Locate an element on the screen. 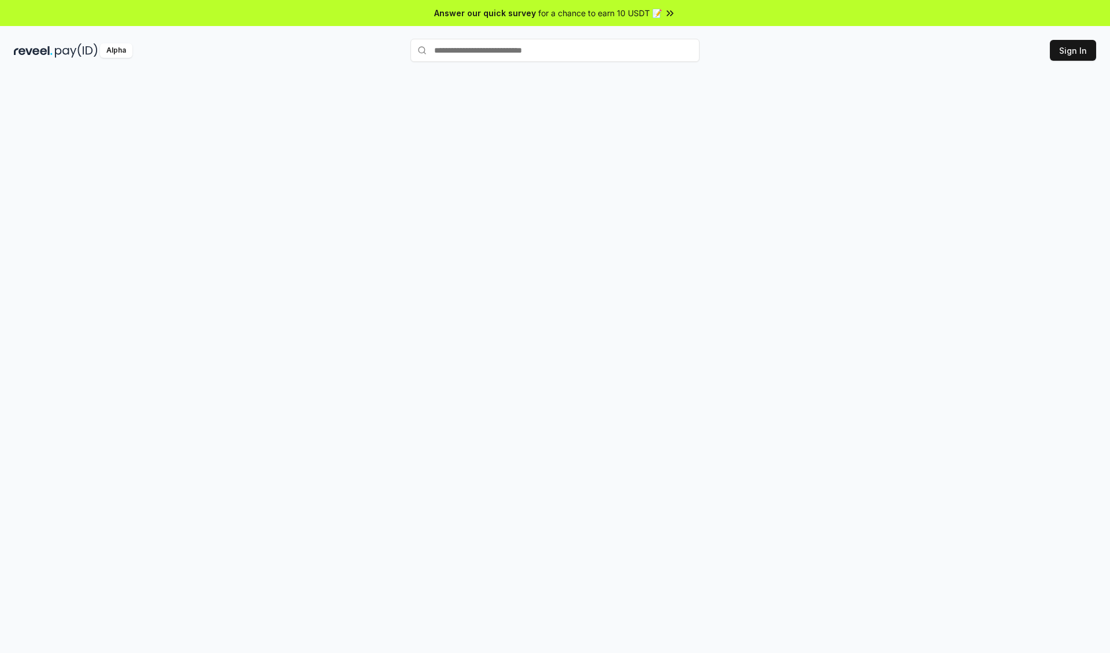 Image resolution: width=1110 pixels, height=653 pixels. button: Sign In is located at coordinates (1073, 50).